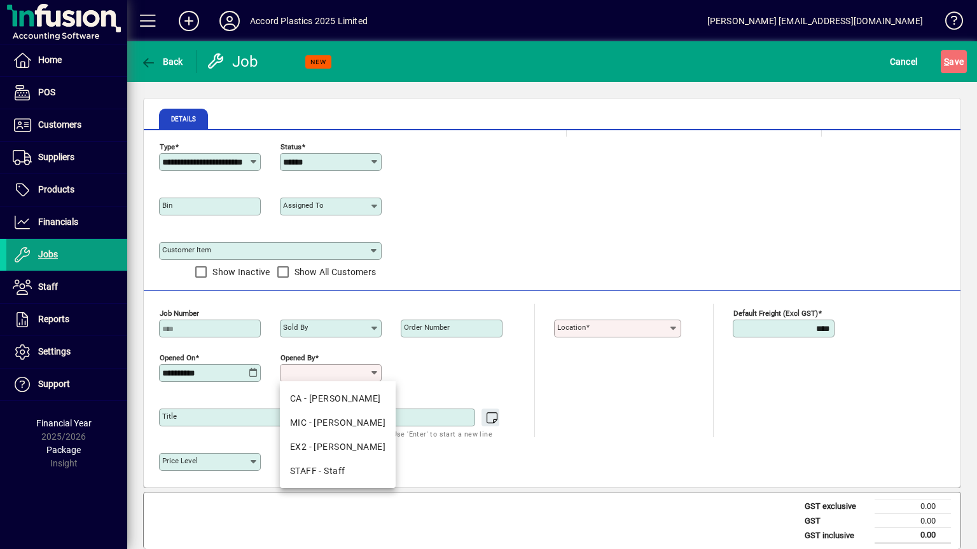 The width and height of the screenshot is (977, 549). I want to click on span: Support, so click(54, 384).